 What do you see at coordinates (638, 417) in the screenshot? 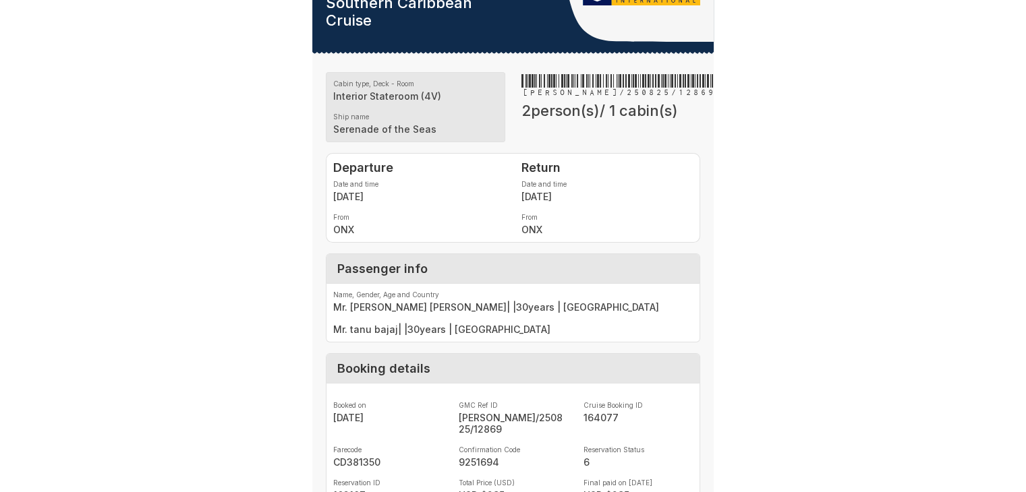
I see `strong: 164077` at bounding box center [638, 417].